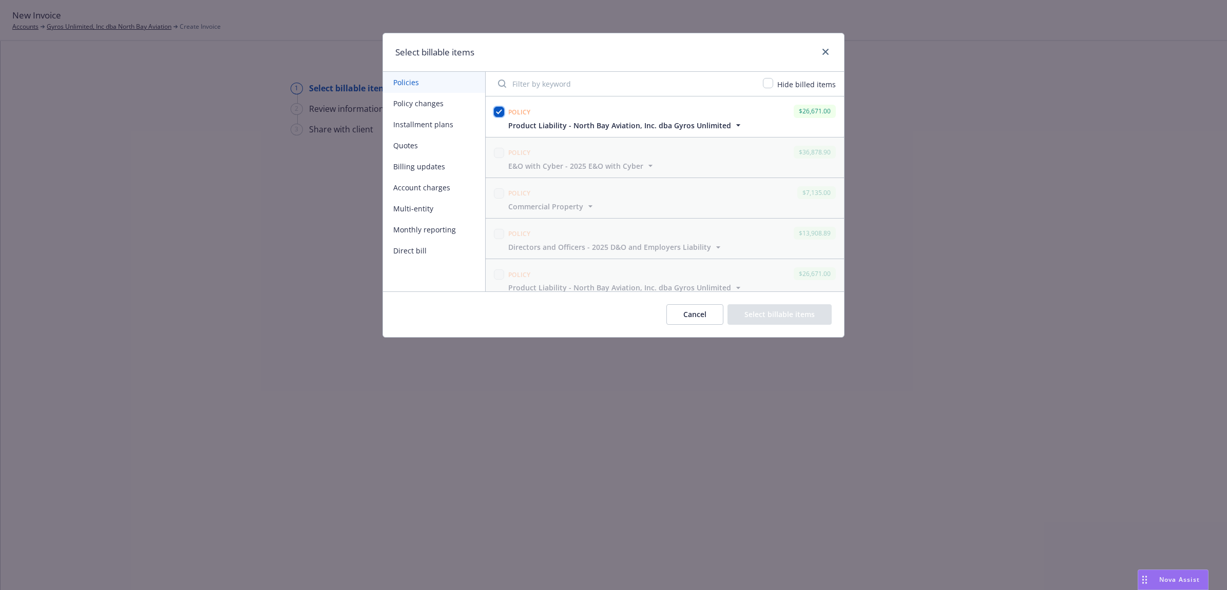  I want to click on button: Commercial Property, so click(552, 206).